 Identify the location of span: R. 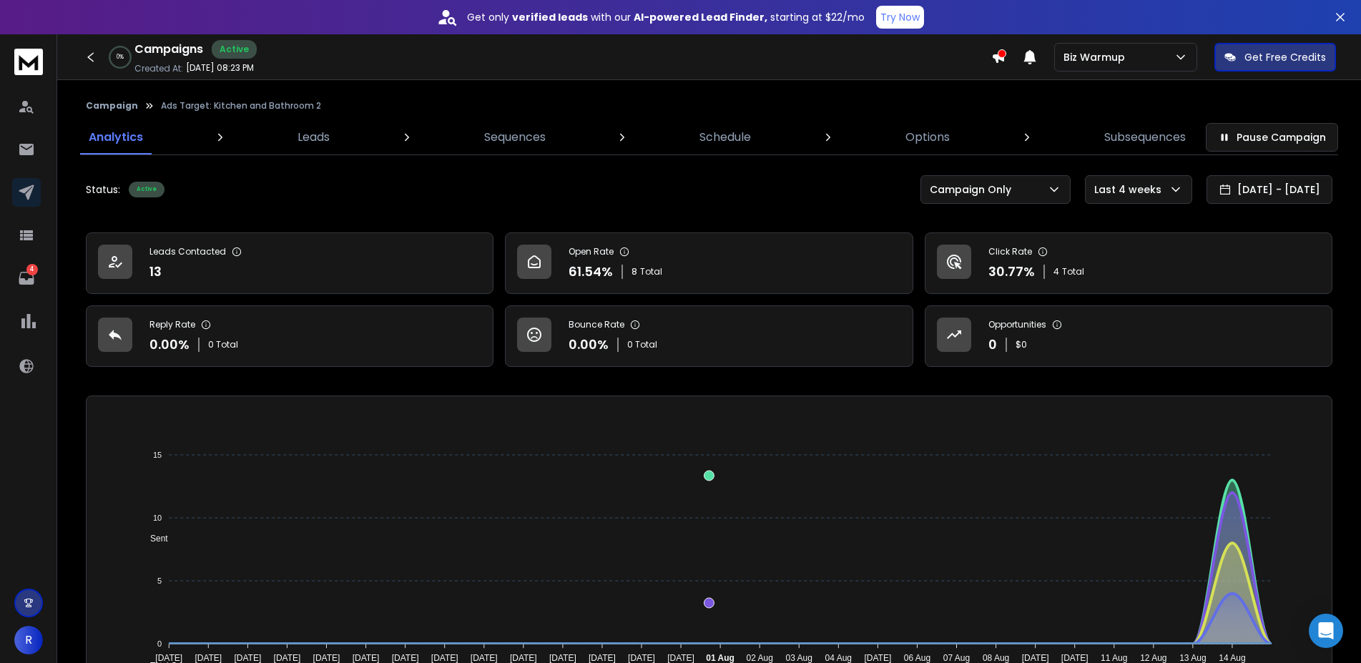
(29, 640).